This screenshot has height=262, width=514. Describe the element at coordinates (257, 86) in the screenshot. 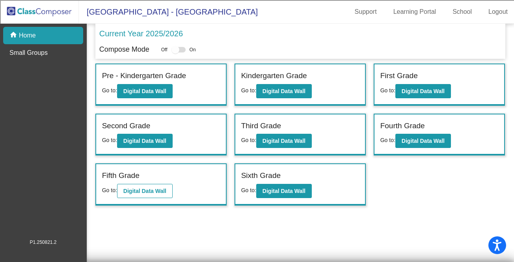

I see `div: Rename Outline` at that location.